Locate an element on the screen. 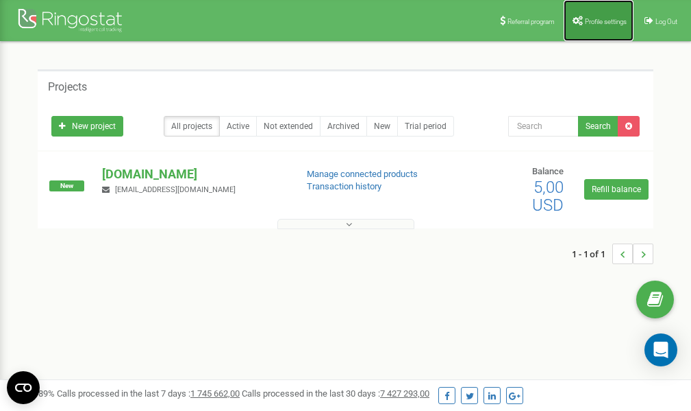 The width and height of the screenshot is (691, 411). a: Refill balance is located at coordinates (617, 189).